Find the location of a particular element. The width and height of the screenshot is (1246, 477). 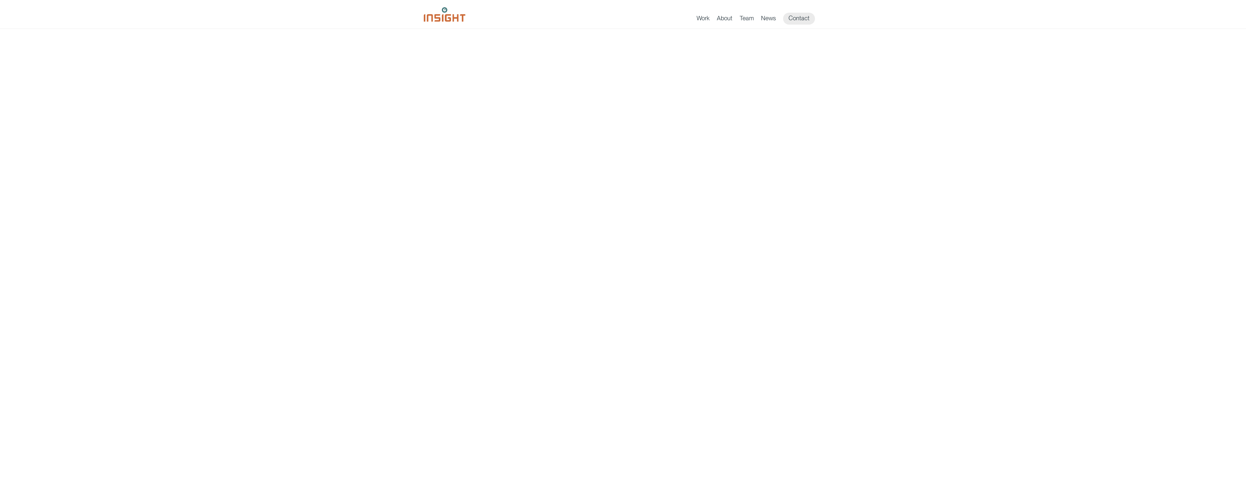

a: Contact is located at coordinates (799, 18).